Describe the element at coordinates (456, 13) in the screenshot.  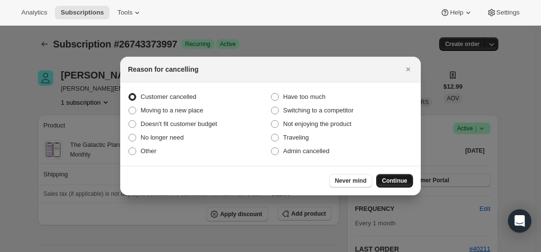
I see `button: Help` at that location.